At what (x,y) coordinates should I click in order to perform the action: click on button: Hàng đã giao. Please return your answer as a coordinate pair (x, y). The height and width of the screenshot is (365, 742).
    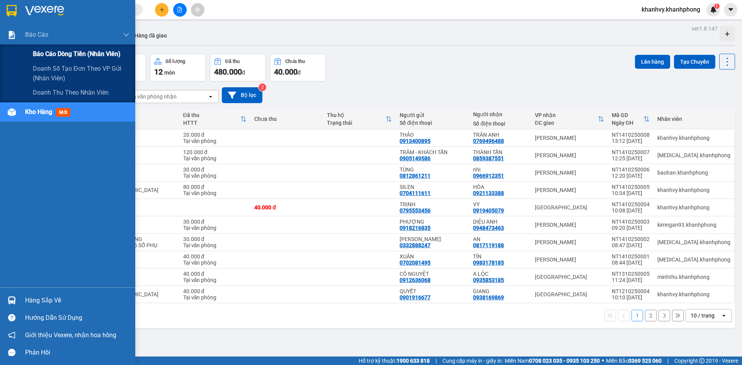
    Looking at the image, I should click on (151, 36).